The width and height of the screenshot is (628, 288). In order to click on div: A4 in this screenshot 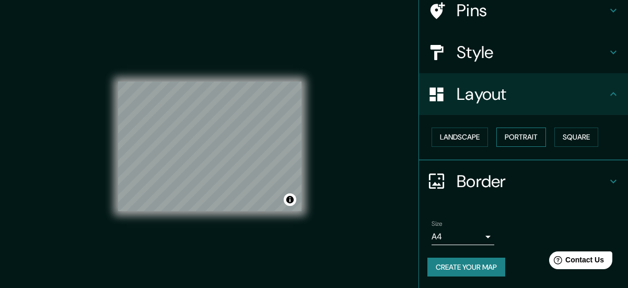, I will do `click(463, 237)`.